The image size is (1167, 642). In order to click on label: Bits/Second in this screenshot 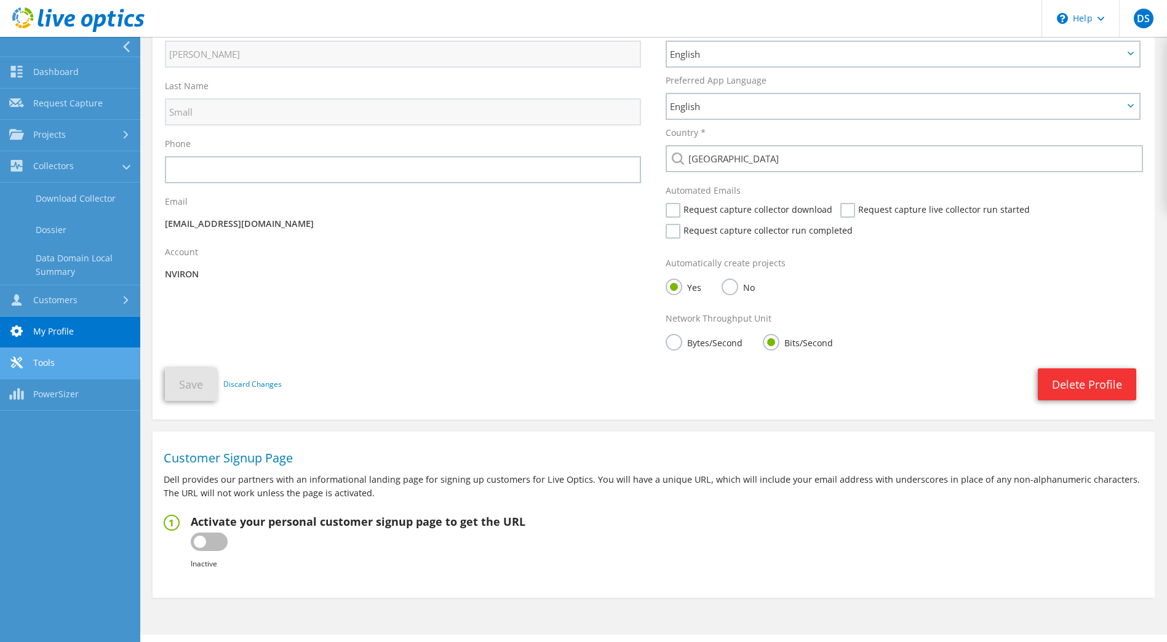, I will do `click(798, 341)`.